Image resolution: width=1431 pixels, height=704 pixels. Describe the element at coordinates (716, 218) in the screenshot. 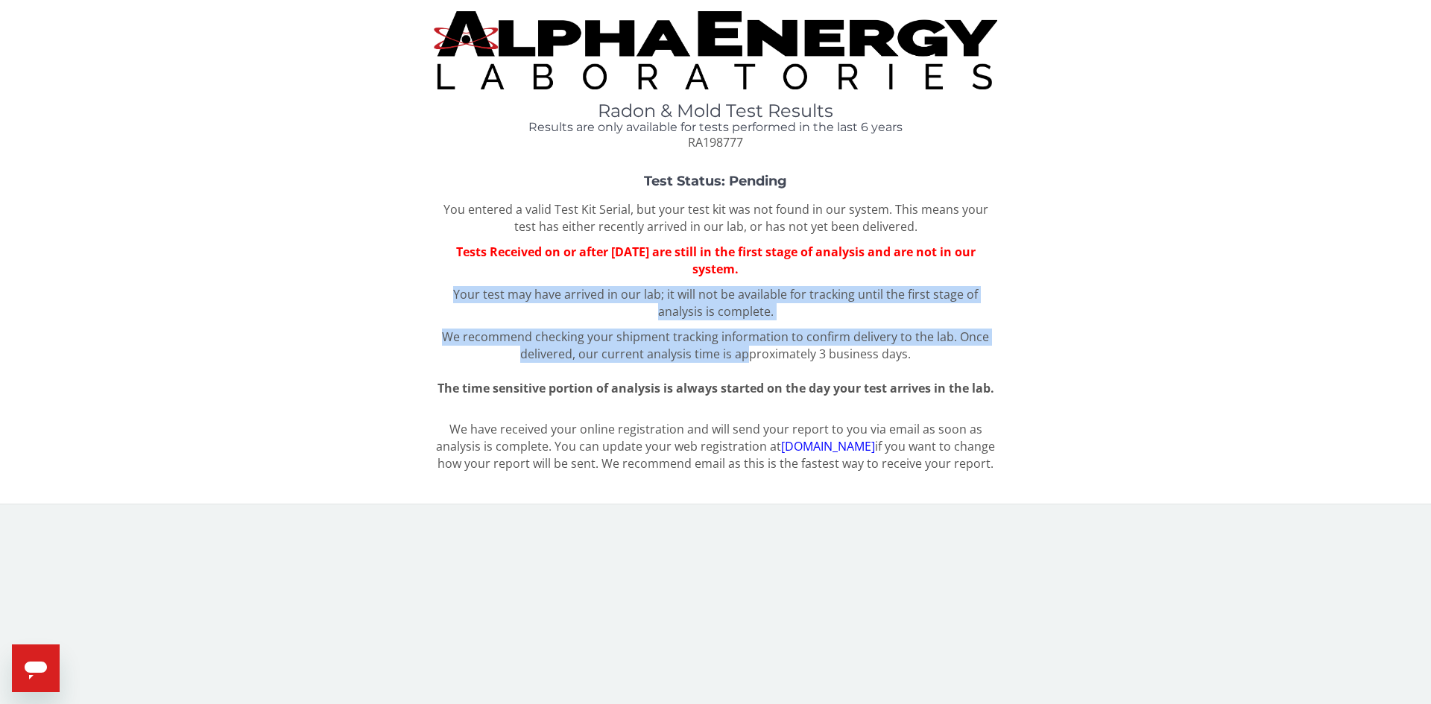

I see `p: You entered a valid Test Kit Serial, but your test kit was not found in our system. This means yo...` at that location.